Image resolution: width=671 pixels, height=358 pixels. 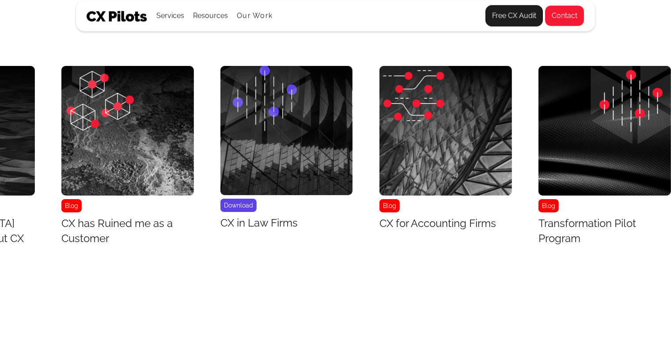 What do you see at coordinates (446, 150) in the screenshot?
I see `a: BlogCX for Accounting Firms` at bounding box center [446, 150].